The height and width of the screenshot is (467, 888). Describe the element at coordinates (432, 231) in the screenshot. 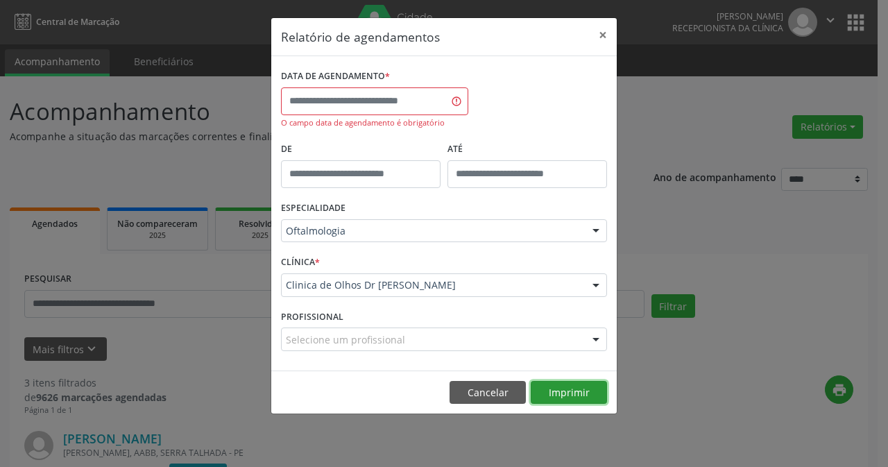

I see `span: Oftalmologia` at that location.